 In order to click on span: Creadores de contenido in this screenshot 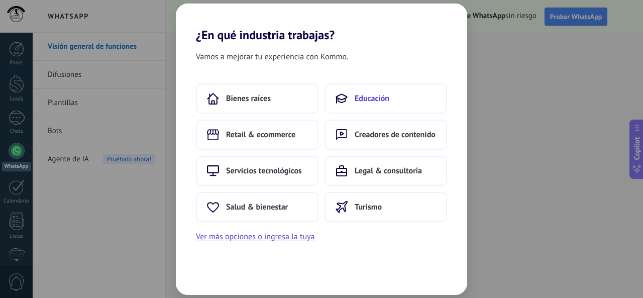, I will do `click(395, 135)`.